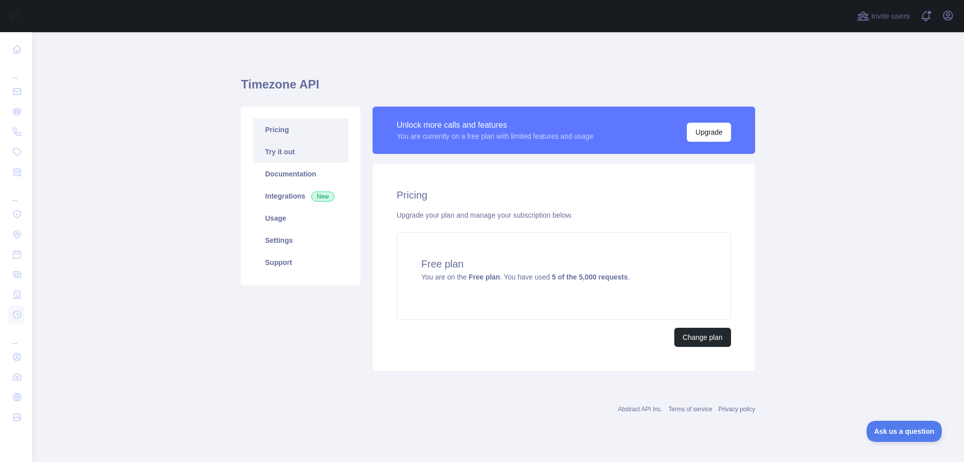 The width and height of the screenshot is (964, 462). What do you see at coordinates (564, 264) in the screenshot?
I see `h4: Free plan` at bounding box center [564, 264].